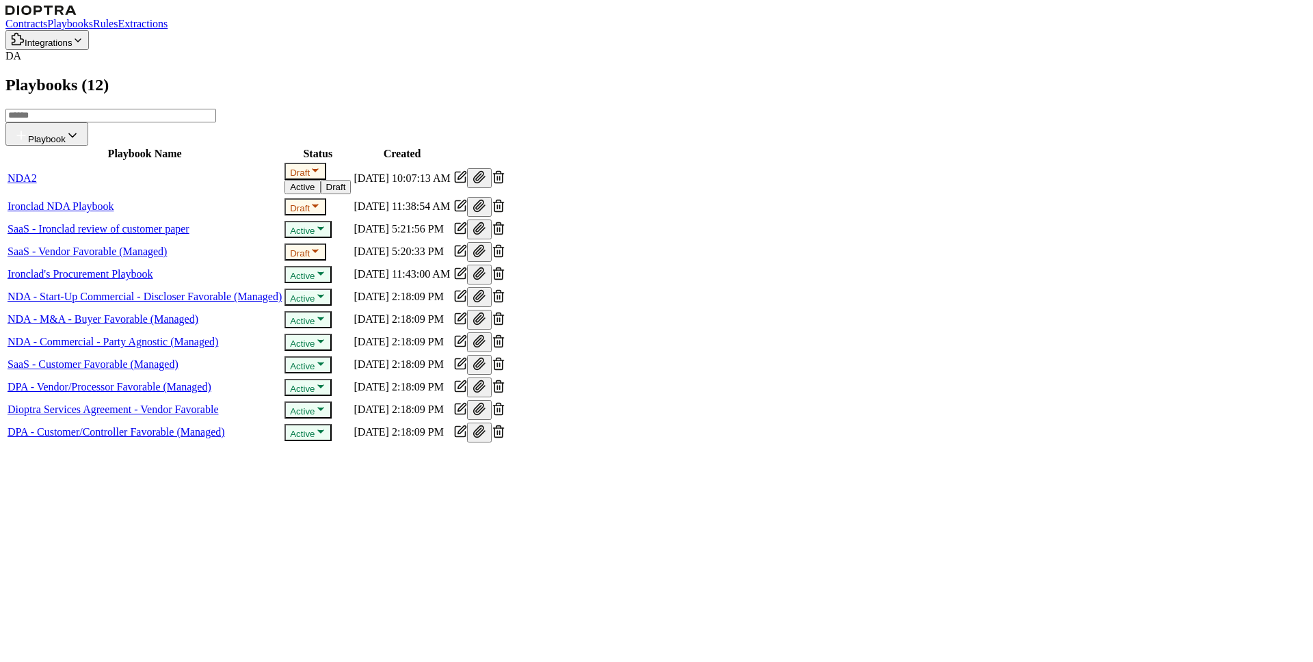  What do you see at coordinates (145, 153) in the screenshot?
I see `span: Playbook Name` at bounding box center [145, 153].